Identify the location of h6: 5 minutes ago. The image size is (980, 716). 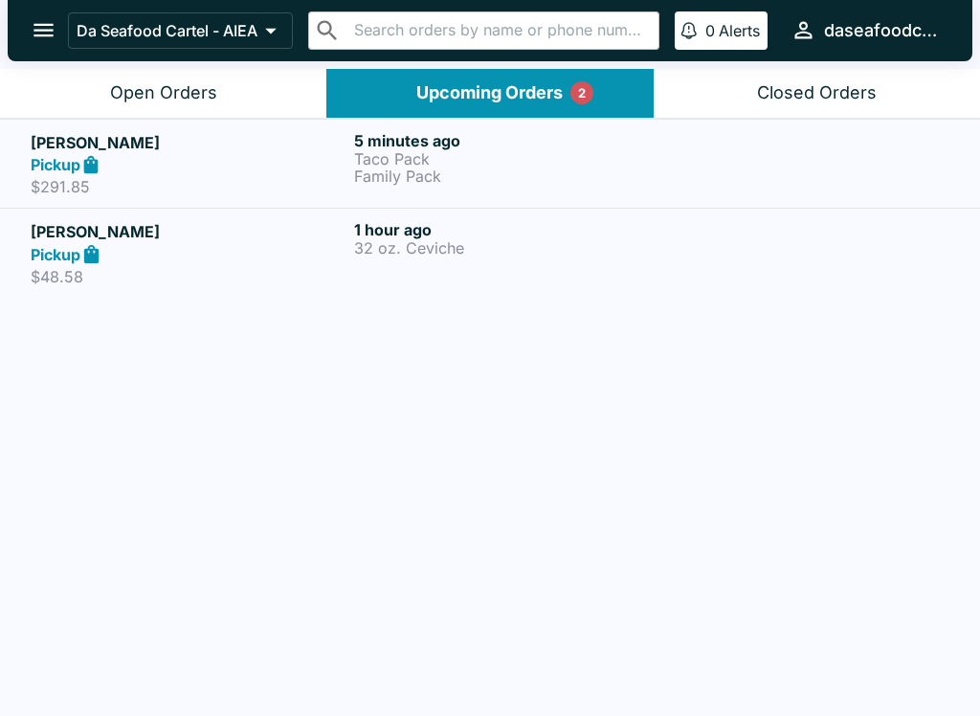
(512, 141).